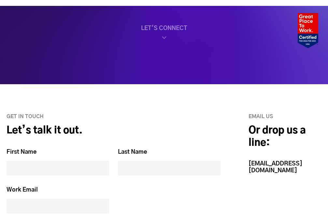 This screenshot has height=217, width=328. What do you see at coordinates (285, 137) in the screenshot?
I see `h2: Or drop us a line:` at bounding box center [285, 137].